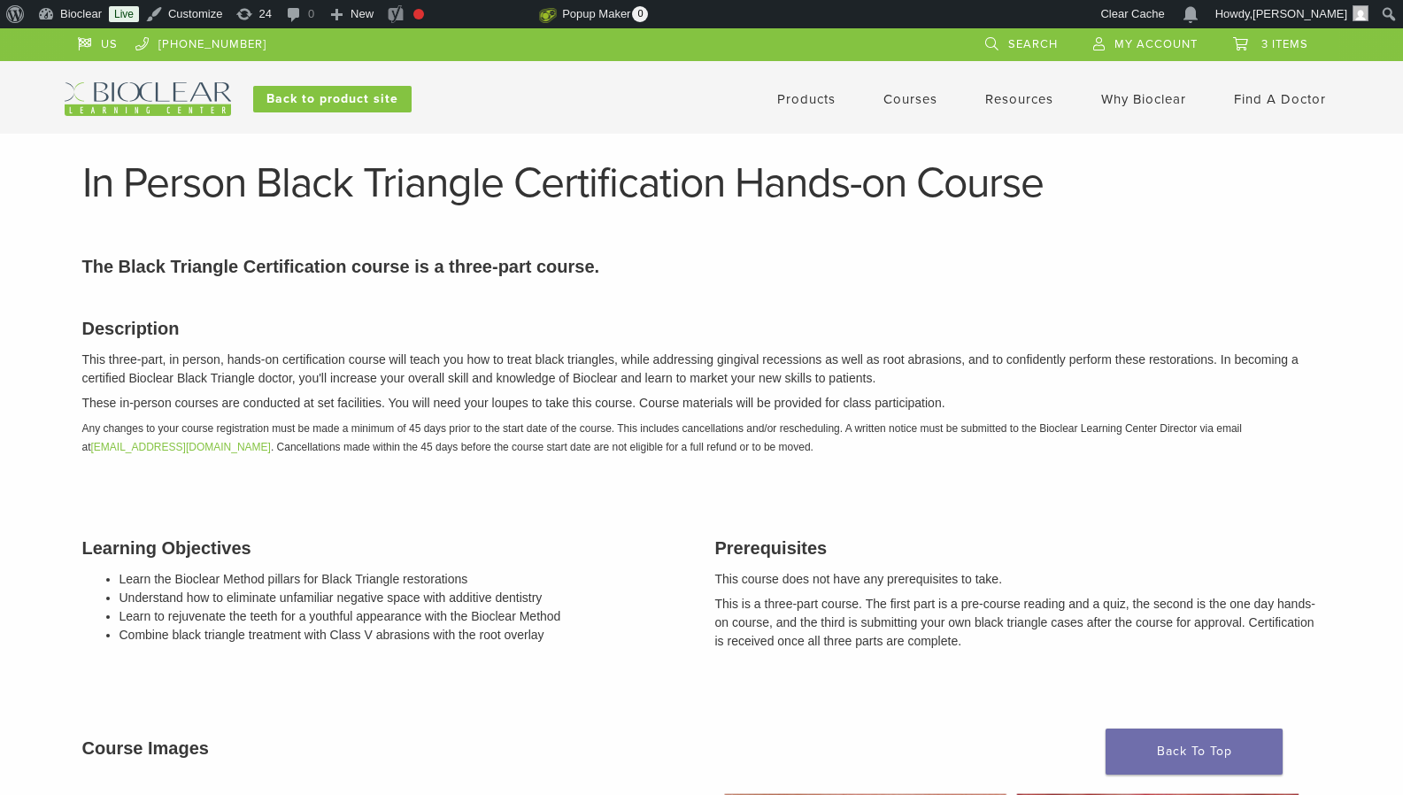  Describe the element at coordinates (97, 42) in the screenshot. I see `a: US` at that location.